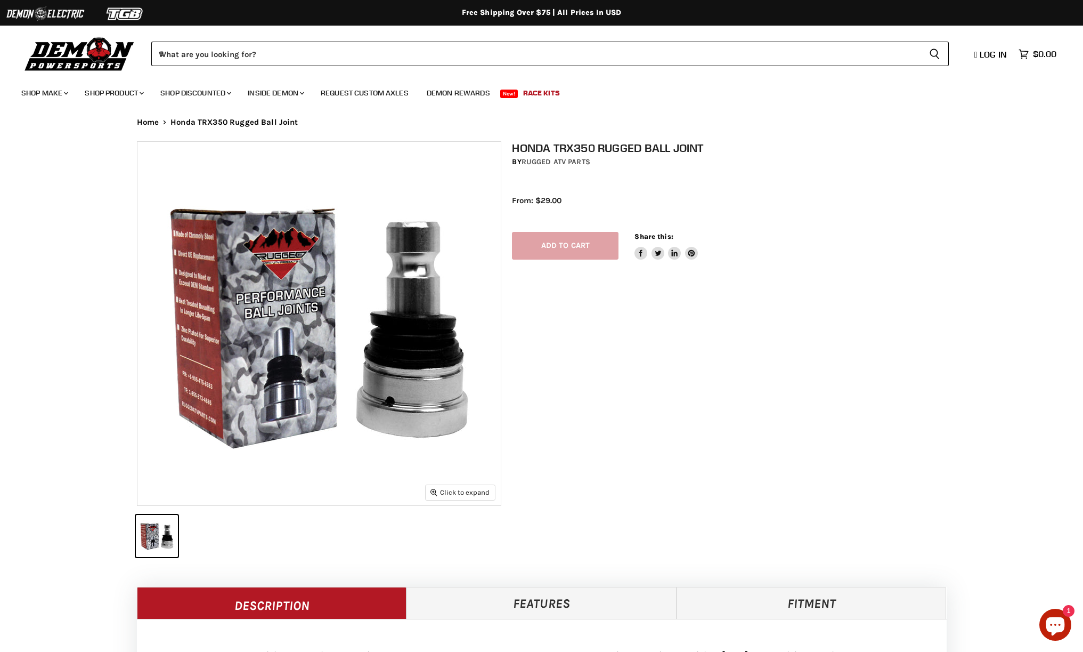 The image size is (1083, 652). What do you see at coordinates (536, 54) in the screenshot?
I see `input: When autocomplete results are available use up and down arrows to review and enter to select` at bounding box center [536, 54].